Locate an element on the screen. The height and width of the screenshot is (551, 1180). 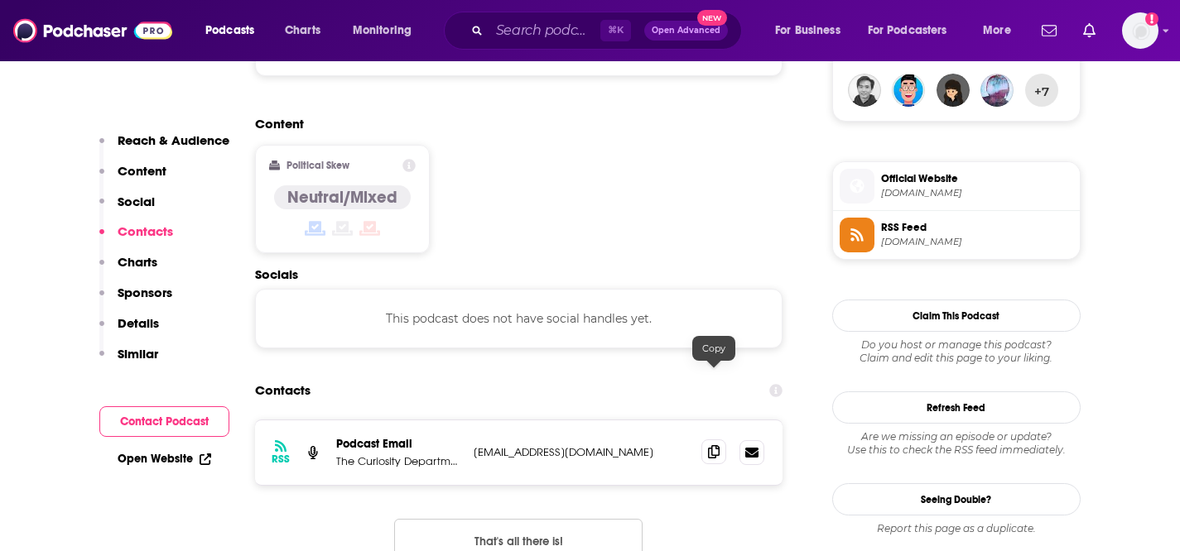
span: More is located at coordinates (997, 31).